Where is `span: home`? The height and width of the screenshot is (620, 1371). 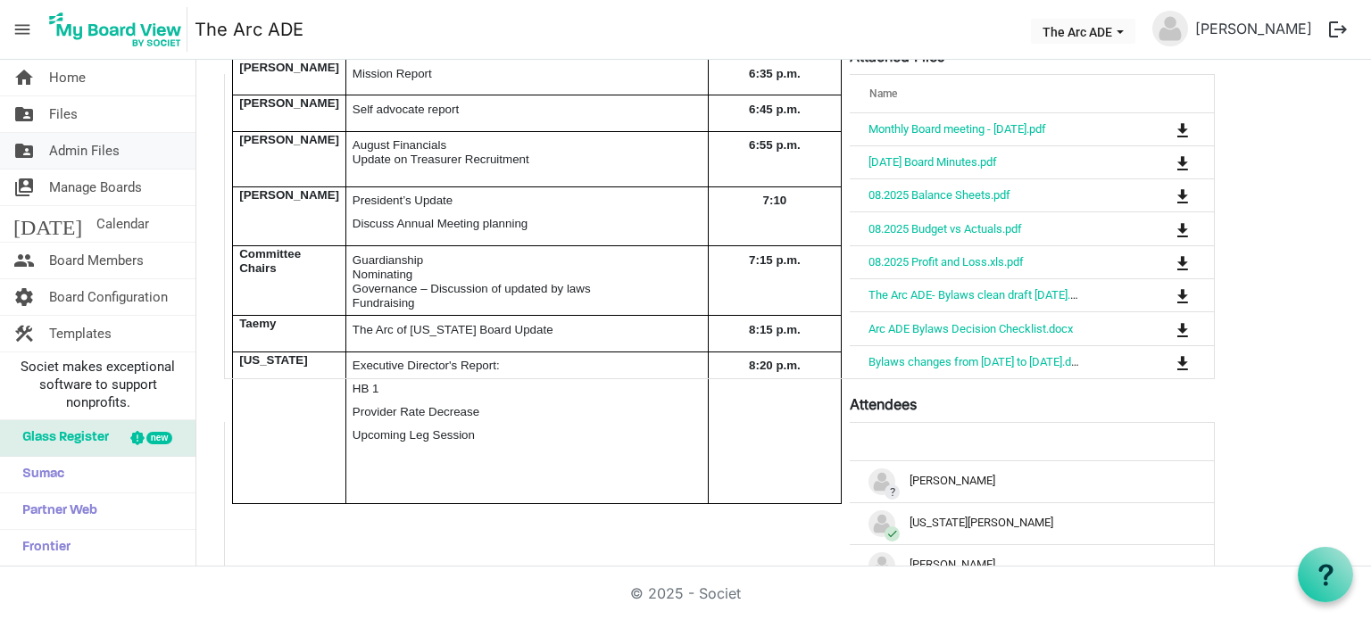
span: home is located at coordinates (24, 78).